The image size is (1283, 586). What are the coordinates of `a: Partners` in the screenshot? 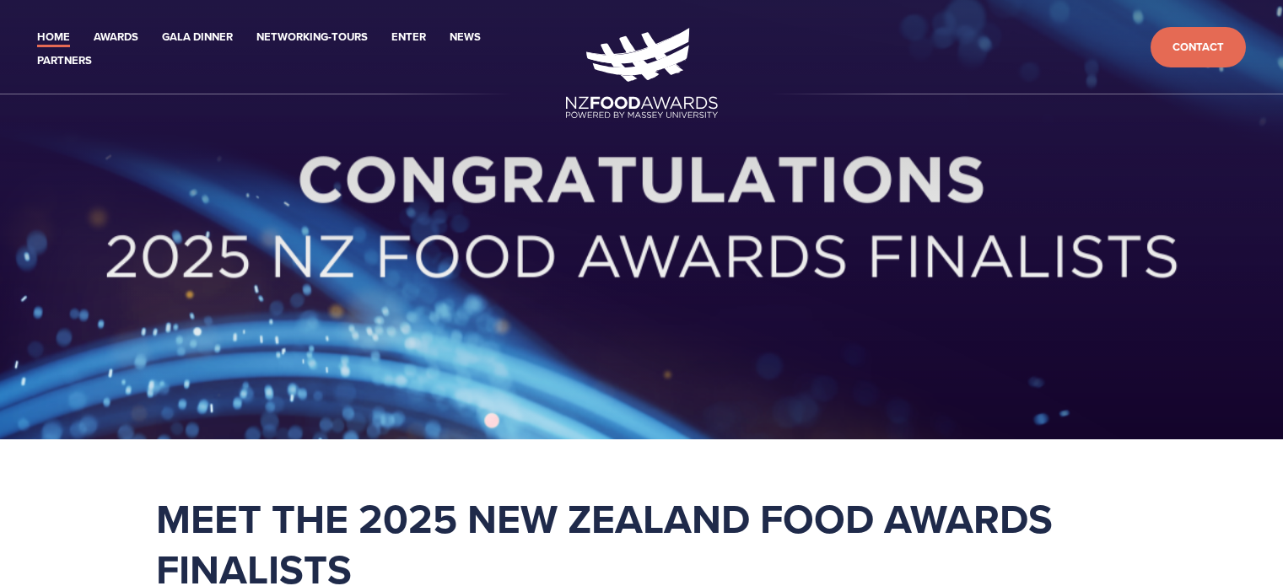 It's located at (64, 61).